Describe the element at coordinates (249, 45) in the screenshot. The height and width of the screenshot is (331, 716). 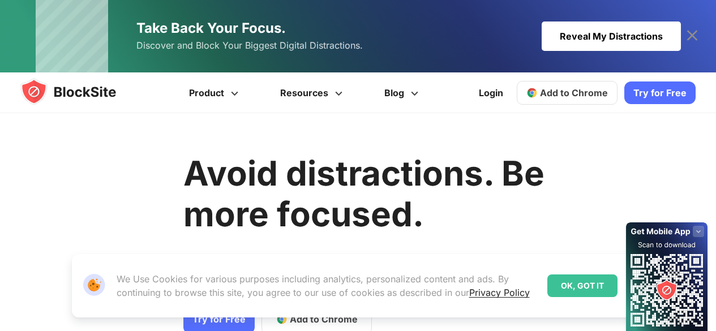
I see `span: Discover and Block Your Biggest Digital Distractions.` at that location.